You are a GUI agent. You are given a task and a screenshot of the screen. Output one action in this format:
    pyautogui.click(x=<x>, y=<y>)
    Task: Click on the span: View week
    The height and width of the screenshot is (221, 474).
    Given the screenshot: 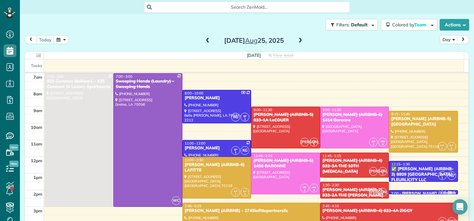 What is the action you would take?
    pyautogui.click(x=283, y=55)
    